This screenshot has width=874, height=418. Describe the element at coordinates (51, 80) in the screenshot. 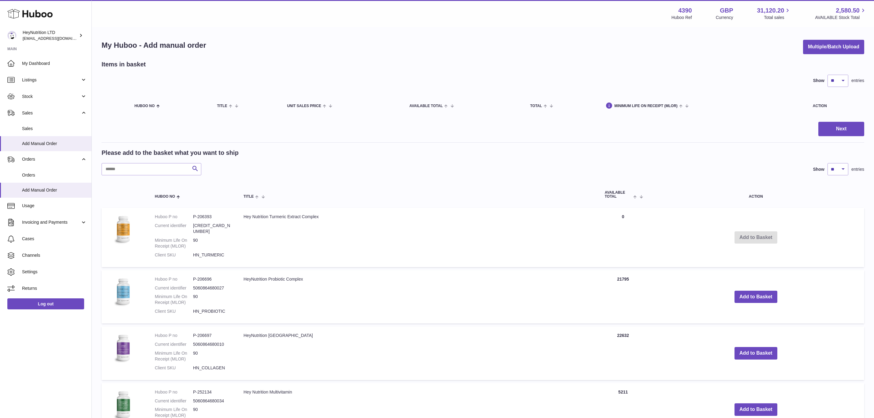

I see `span: Listings` at that location.